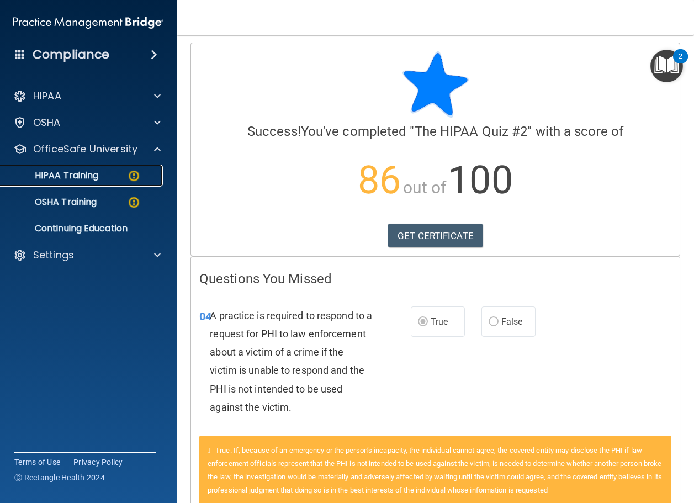  Describe the element at coordinates (425, 187) in the screenshot. I see `span: out of` at that location.